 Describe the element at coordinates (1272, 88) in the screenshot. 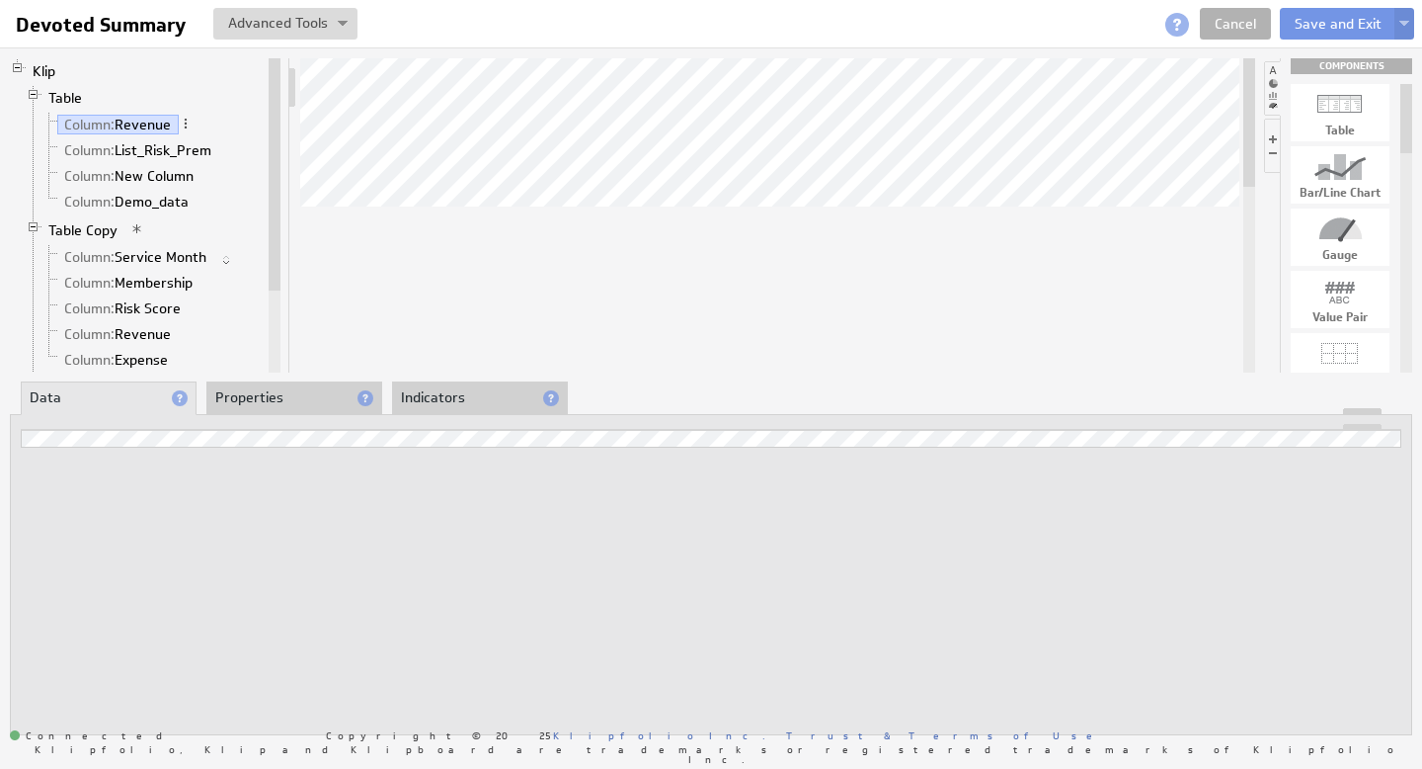

I see `li: Hide or show the component palette` at that location.